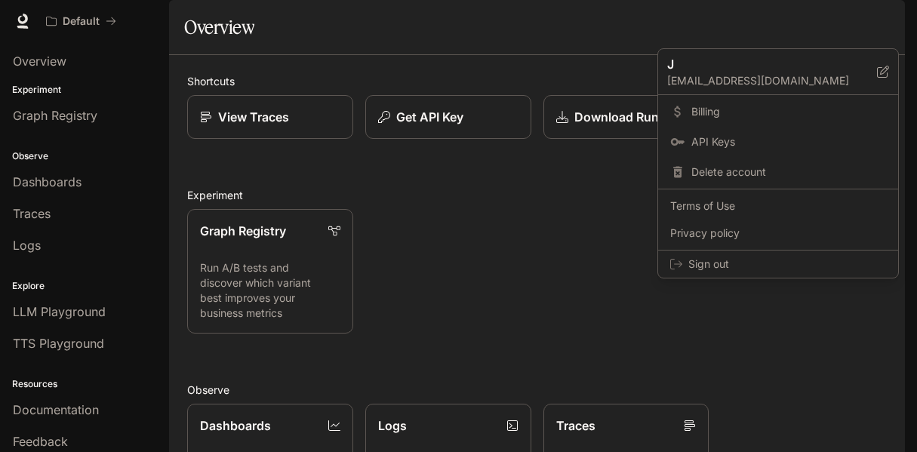 The height and width of the screenshot is (452, 917). I want to click on span: Terms of Use, so click(778, 206).